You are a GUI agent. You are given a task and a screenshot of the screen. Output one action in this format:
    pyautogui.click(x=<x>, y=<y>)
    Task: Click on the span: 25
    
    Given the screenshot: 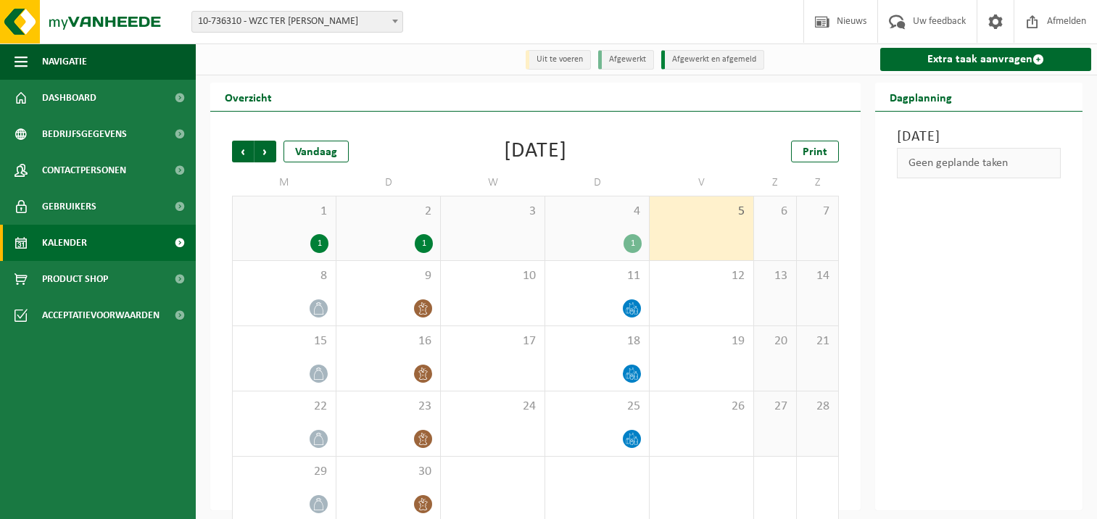 What is the action you would take?
    pyautogui.click(x=597, y=407)
    